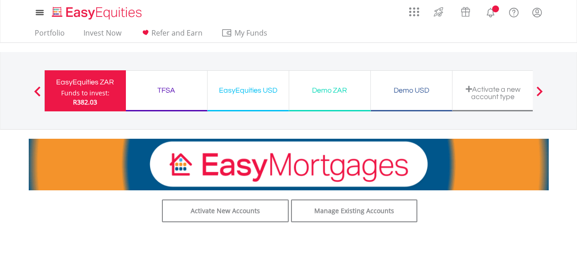 The height and width of the screenshot is (267, 577). Describe the element at coordinates (50, 35) in the screenshot. I see `a: Portfolio` at that location.